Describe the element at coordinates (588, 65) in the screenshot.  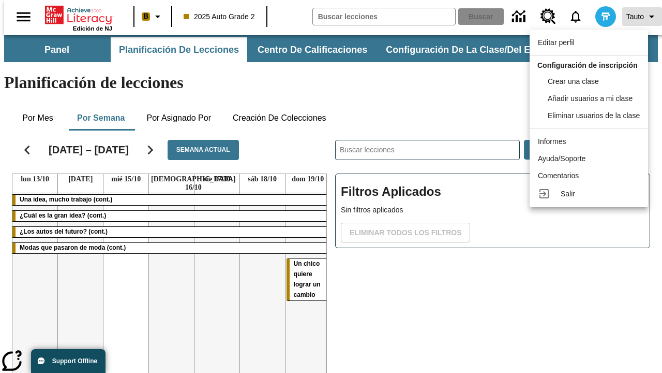
I see `span: Configuración de inscripción` at that location.